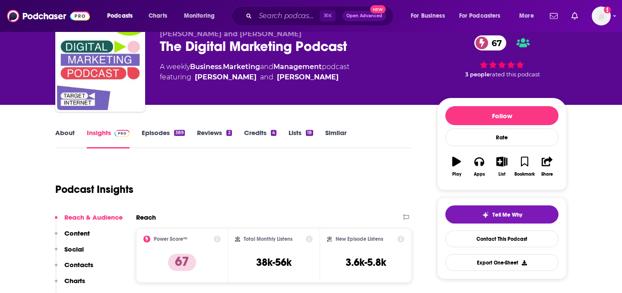 This screenshot has width=622, height=293. What do you see at coordinates (336, 139) in the screenshot?
I see `a: Similar` at bounding box center [336, 139].